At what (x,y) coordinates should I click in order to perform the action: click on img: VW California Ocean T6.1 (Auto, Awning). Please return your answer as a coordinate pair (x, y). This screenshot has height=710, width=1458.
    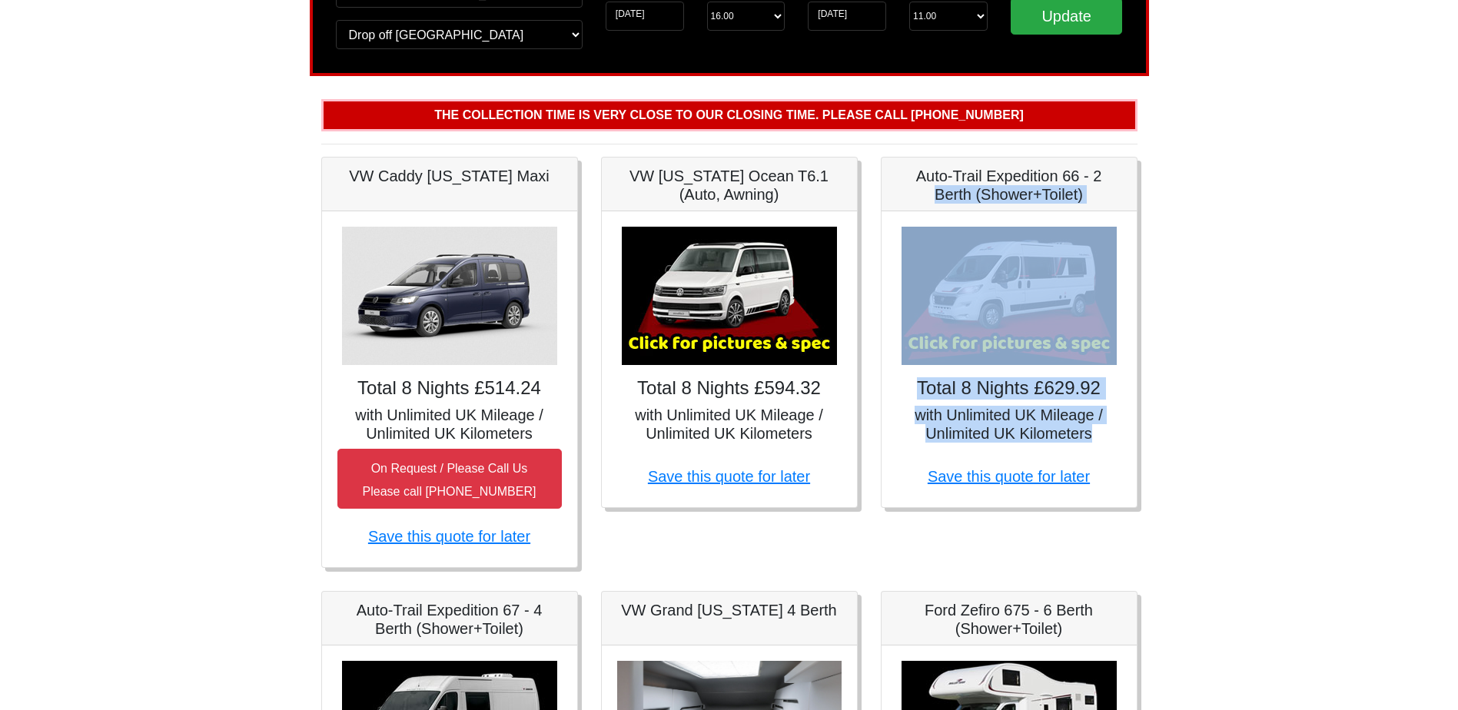
    Looking at the image, I should click on (729, 296).